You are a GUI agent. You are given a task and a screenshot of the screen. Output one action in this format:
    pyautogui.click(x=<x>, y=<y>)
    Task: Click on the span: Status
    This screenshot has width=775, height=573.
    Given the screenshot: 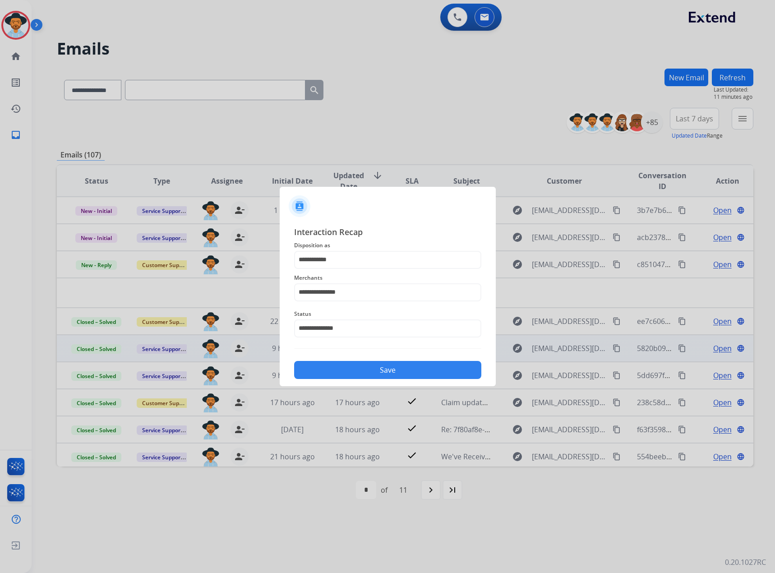 What is the action you would take?
    pyautogui.click(x=387, y=314)
    